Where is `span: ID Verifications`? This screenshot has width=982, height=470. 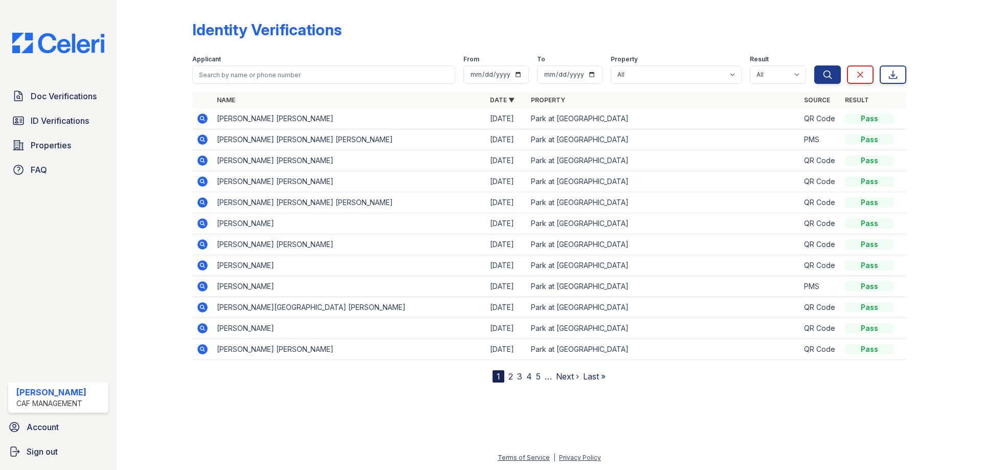
span: ID Verifications is located at coordinates (60, 121).